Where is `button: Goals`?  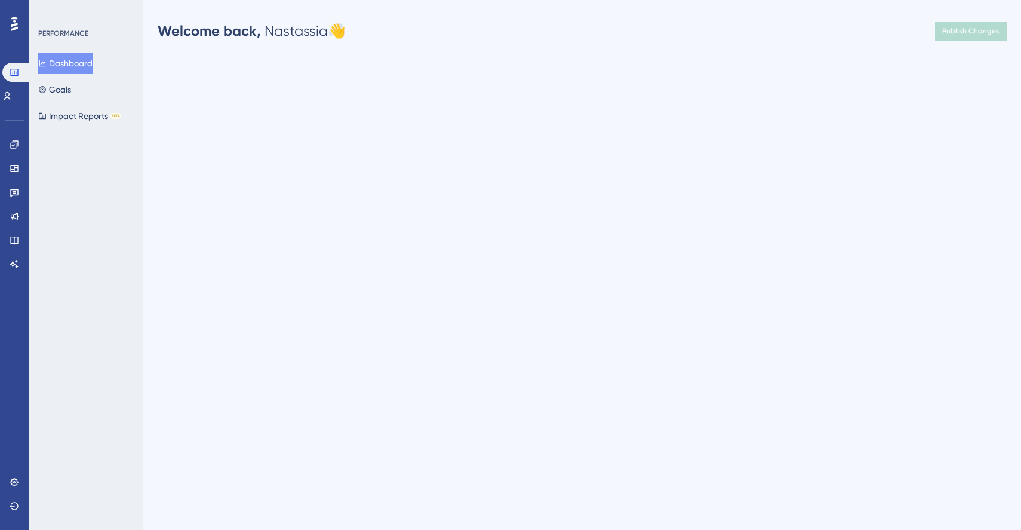 button: Goals is located at coordinates (54, 90).